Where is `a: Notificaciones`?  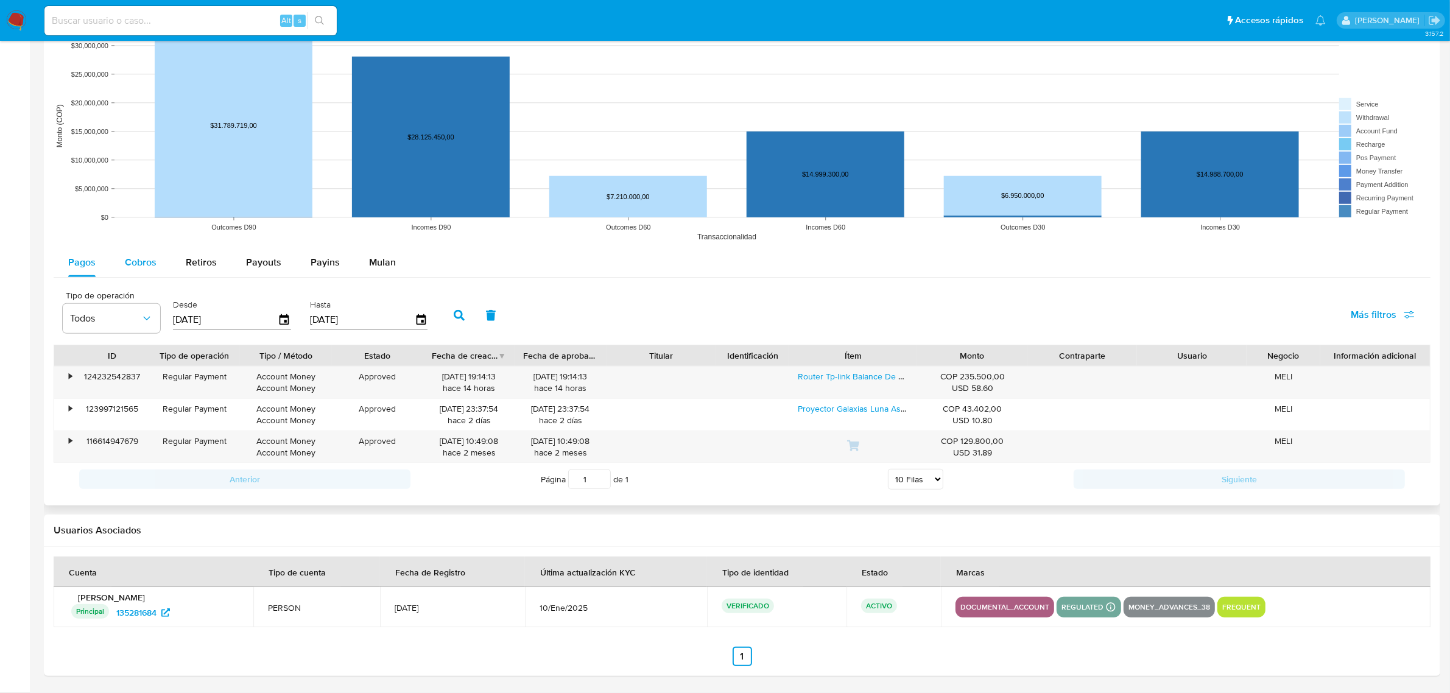
a: Notificaciones is located at coordinates (1320, 20).